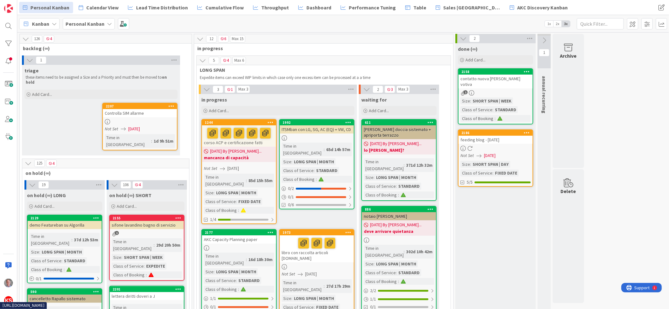  What do you see at coordinates (21, 5) in the screenshot?
I see `span: Support` at bounding box center [21, 5].